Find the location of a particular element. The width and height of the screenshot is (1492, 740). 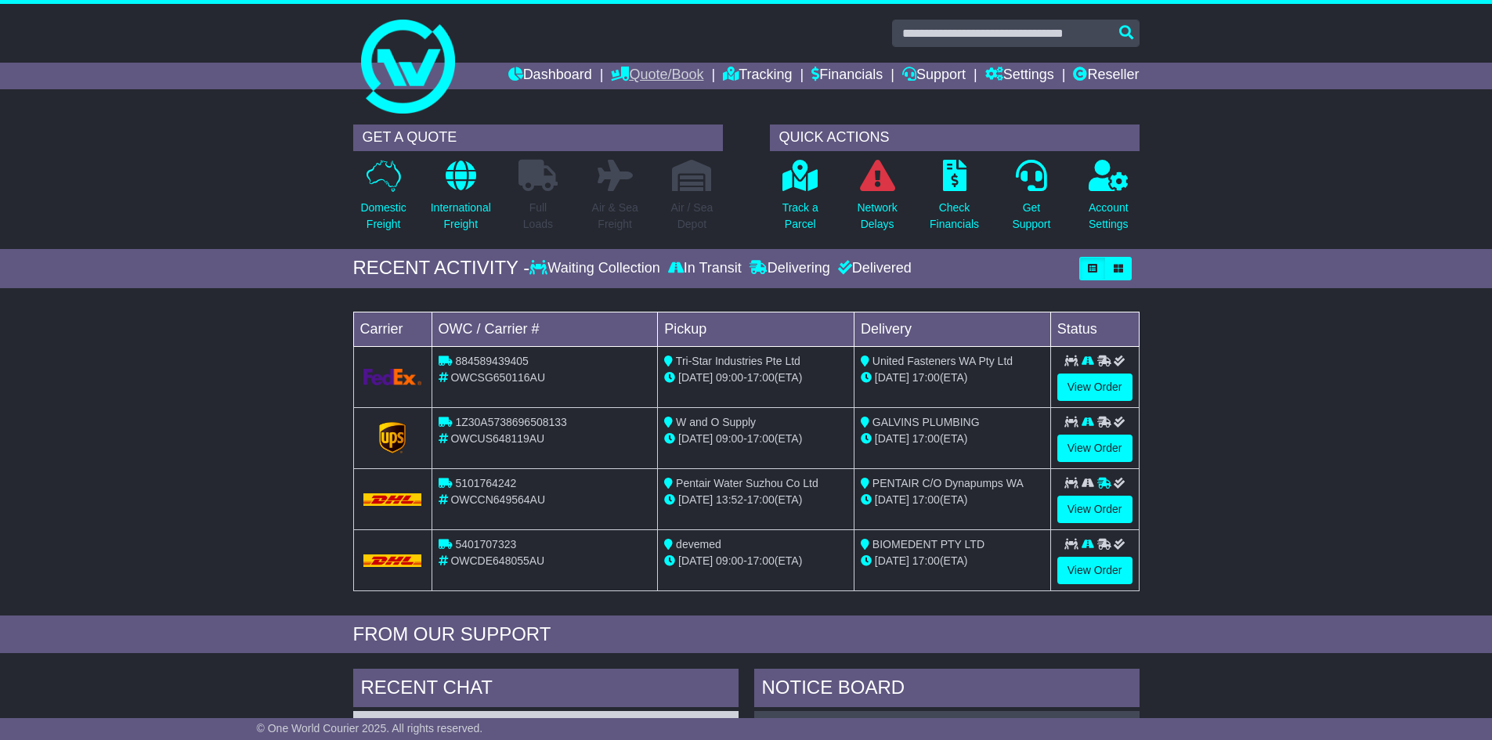

span: devemed is located at coordinates (699, 544).